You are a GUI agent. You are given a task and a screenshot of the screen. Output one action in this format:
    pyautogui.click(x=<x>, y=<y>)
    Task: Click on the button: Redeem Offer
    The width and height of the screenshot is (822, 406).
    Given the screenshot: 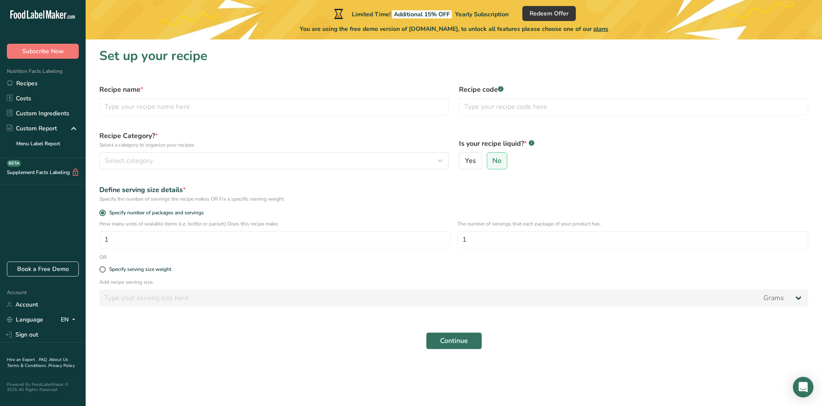 What is the action you would take?
    pyautogui.click(x=549, y=13)
    